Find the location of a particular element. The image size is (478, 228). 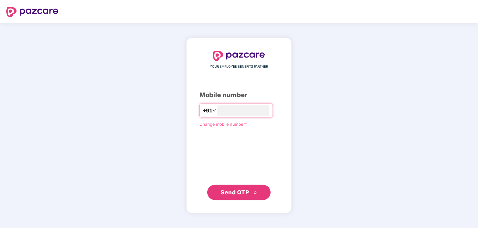

div: Mobile number is located at coordinates (239, 95).